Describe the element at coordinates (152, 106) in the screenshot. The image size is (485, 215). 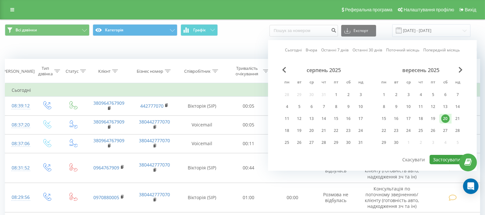
I see `a: 442777070` at that location.